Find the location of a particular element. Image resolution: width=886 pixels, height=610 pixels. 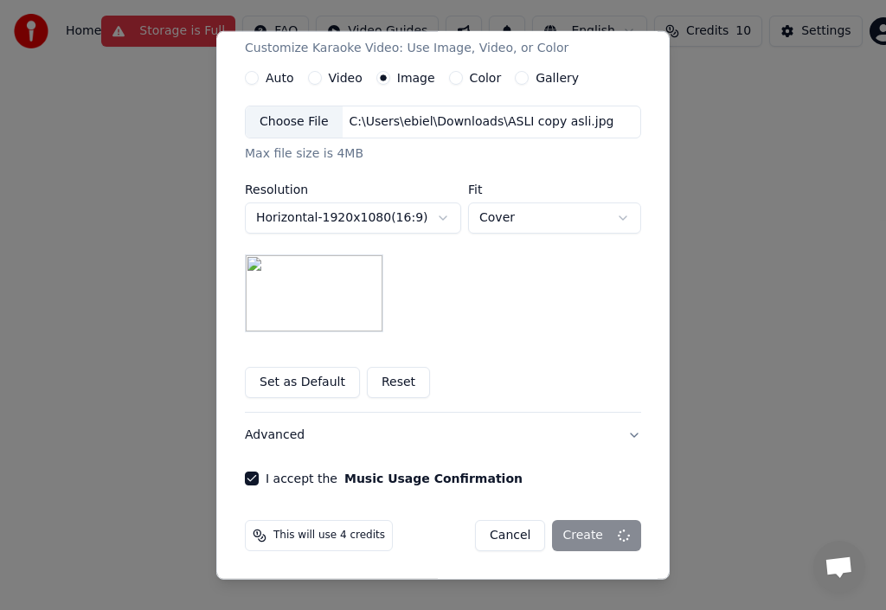

div: Video is located at coordinates (407, 36).